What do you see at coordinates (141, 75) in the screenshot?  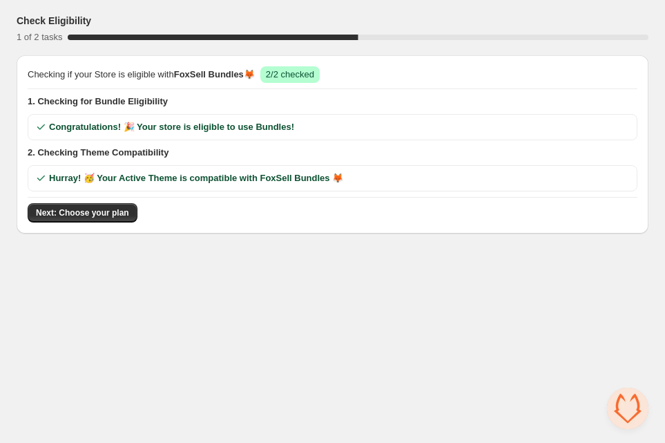 I see `span: Checking if your Store is eligible with 🦊` at bounding box center [141, 75].